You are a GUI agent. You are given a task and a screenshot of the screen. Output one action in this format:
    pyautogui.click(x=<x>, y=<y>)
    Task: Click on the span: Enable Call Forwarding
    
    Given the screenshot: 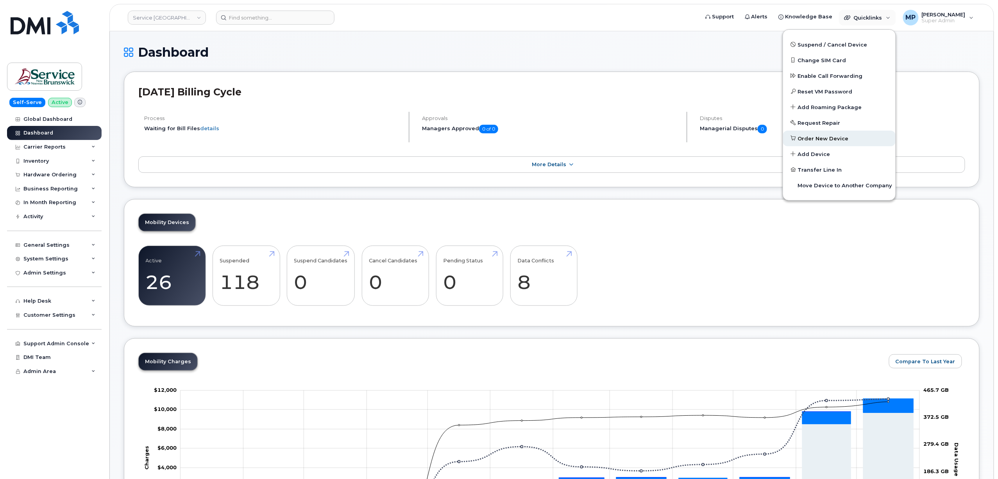 What is the action you would take?
    pyautogui.click(x=830, y=76)
    